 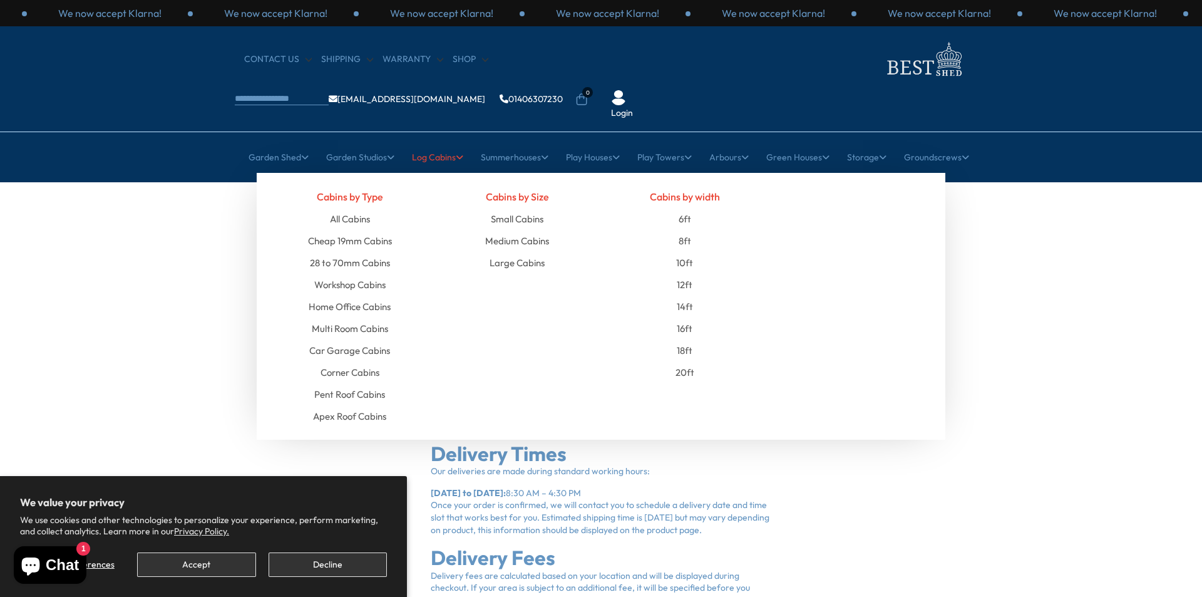 What do you see at coordinates (517, 219) in the screenshot?
I see `a: Small Cabins` at bounding box center [517, 219].